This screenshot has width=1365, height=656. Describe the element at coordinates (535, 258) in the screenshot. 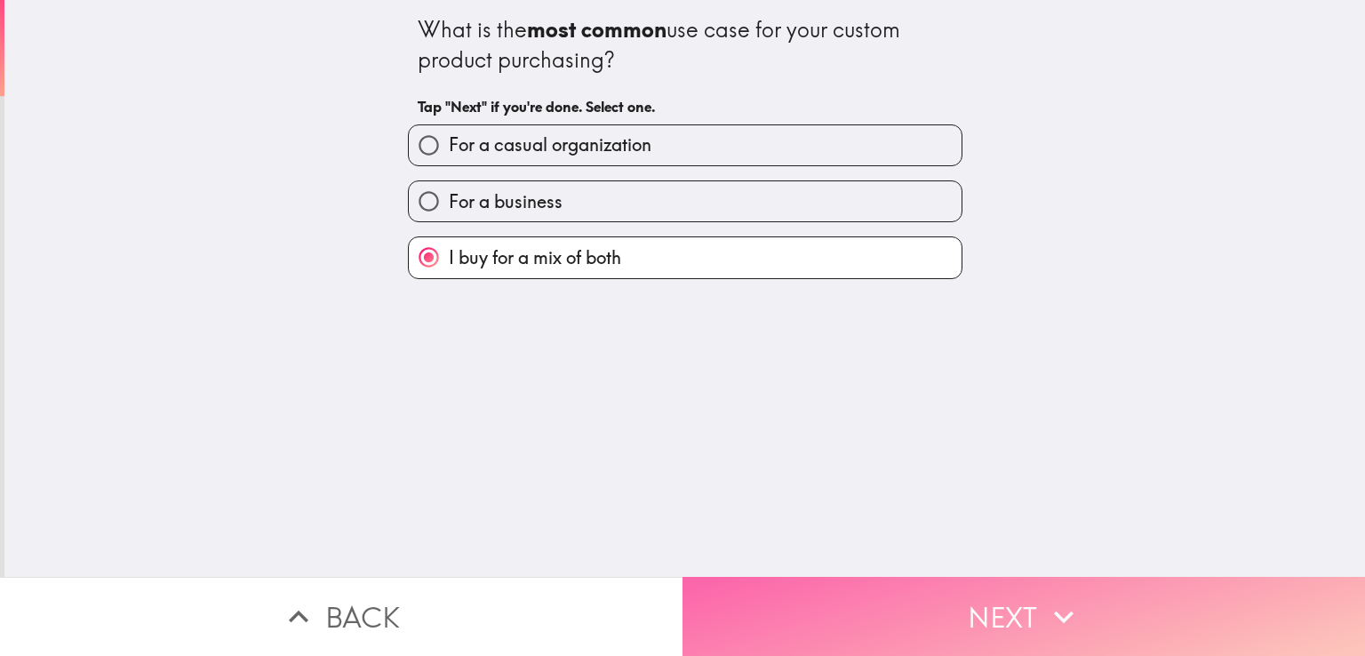

I see `span: I buy for a mix of both` at that location.